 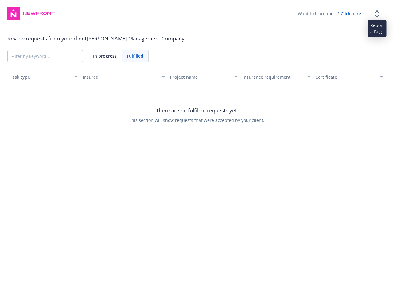 I want to click on span: There are no fulfilled requests yet, so click(x=196, y=111).